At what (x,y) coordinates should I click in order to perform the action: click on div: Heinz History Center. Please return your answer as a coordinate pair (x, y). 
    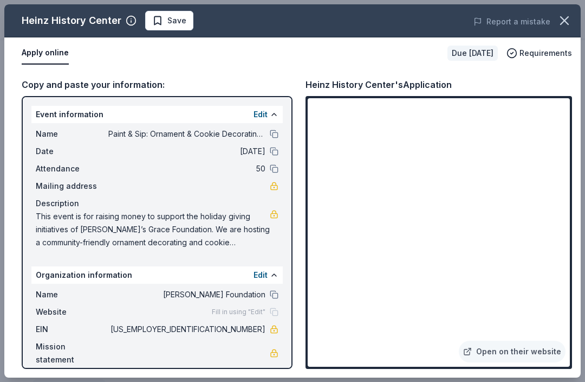
    Looking at the image, I should click on (72, 21).